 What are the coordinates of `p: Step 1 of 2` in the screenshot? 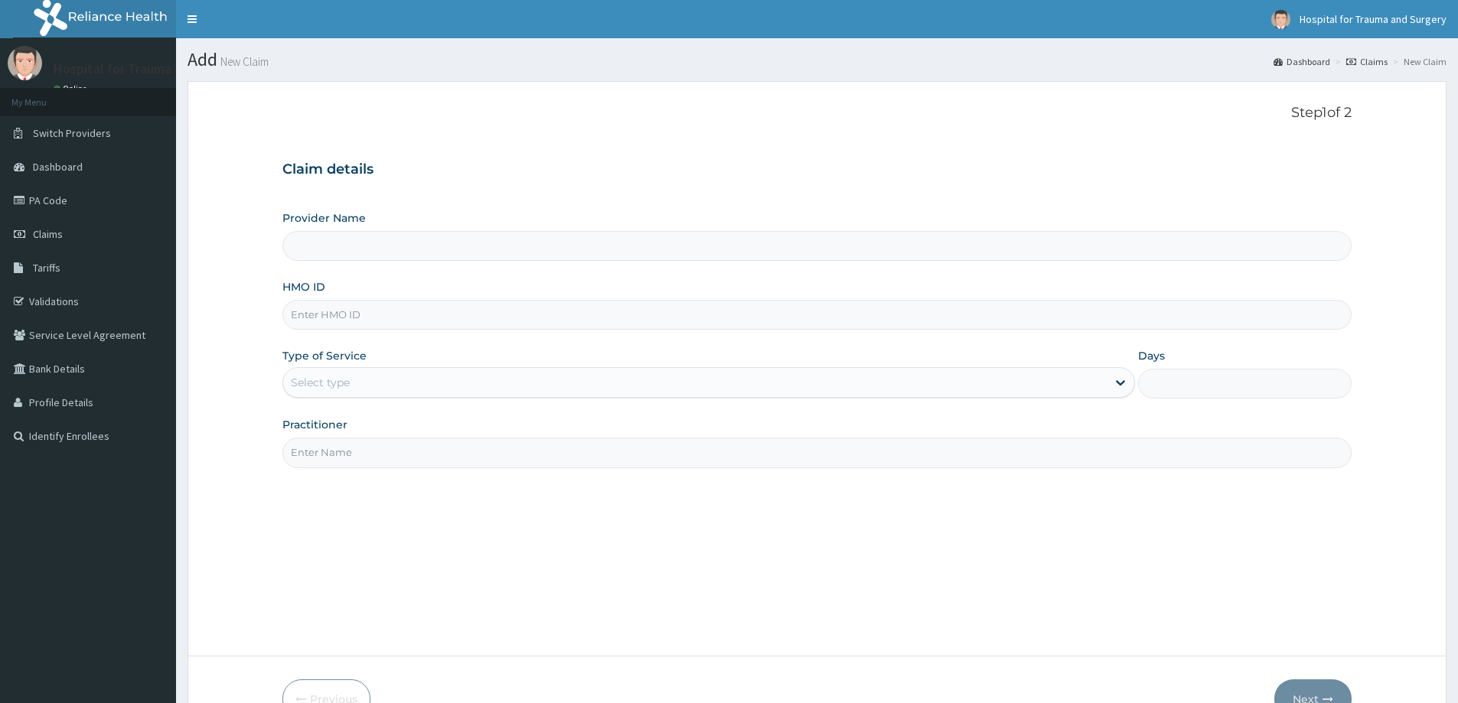 It's located at (816, 113).